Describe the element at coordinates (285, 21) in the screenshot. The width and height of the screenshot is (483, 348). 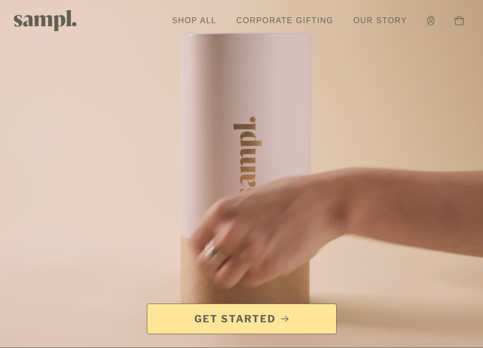
I see `a: Corporate Gifting` at that location.